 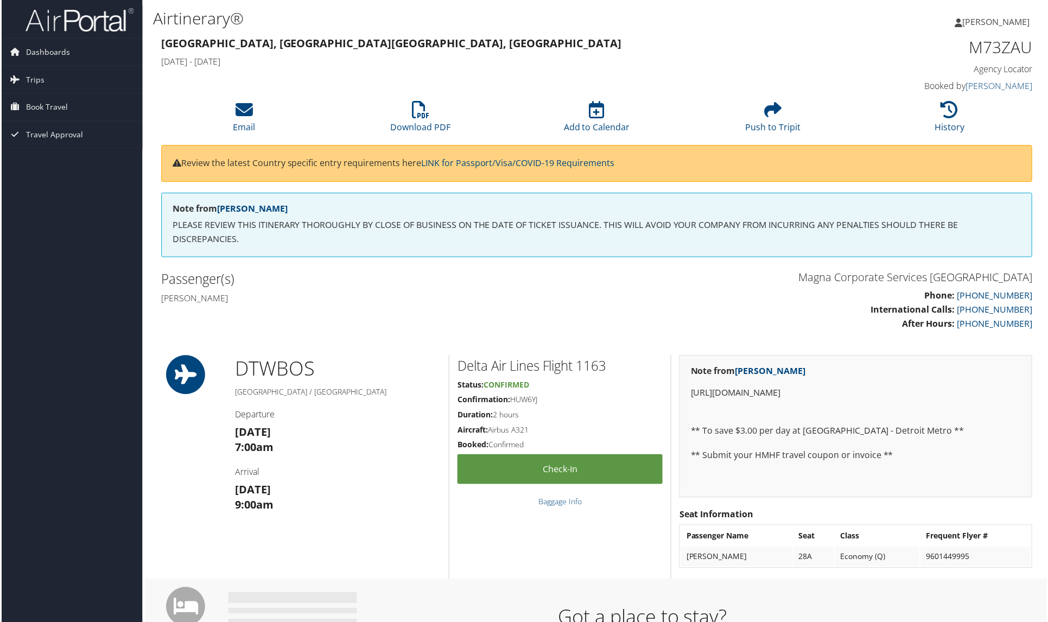 I want to click on a: Download PDF, so click(x=419, y=120).